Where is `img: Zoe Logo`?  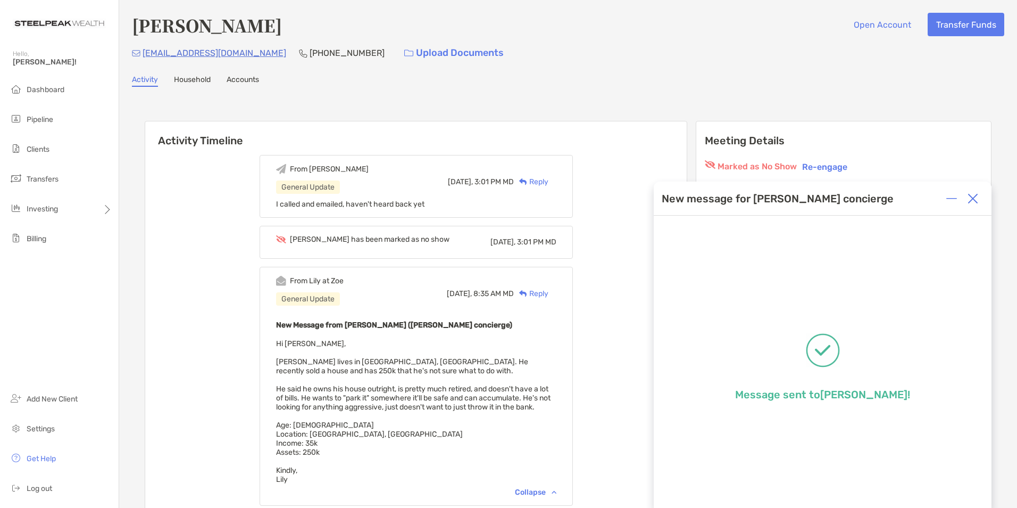 img: Zoe Logo is located at coordinates (59, 23).